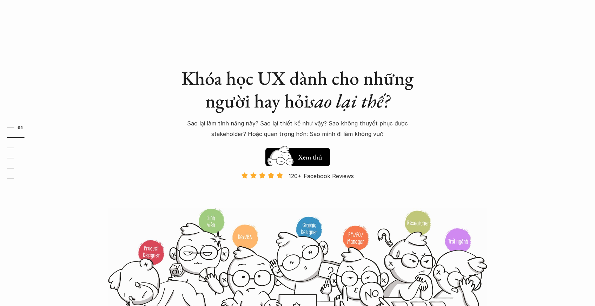 This screenshot has width=595, height=306. Describe the element at coordinates (310, 157) in the screenshot. I see `h5: Xem thử` at that location.